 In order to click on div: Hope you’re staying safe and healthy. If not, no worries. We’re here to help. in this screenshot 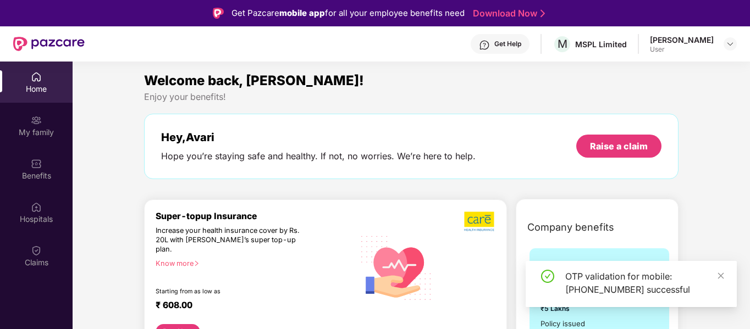, I will do `click(318, 156)`.